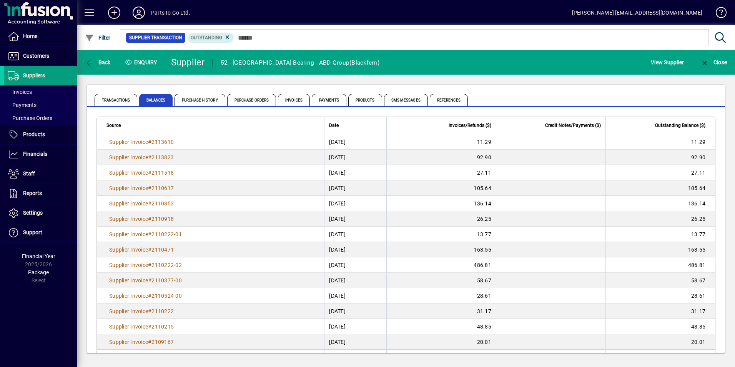 The image size is (735, 367). Describe the element at coordinates (441, 173) in the screenshot. I see `td: 27.11` at that location.